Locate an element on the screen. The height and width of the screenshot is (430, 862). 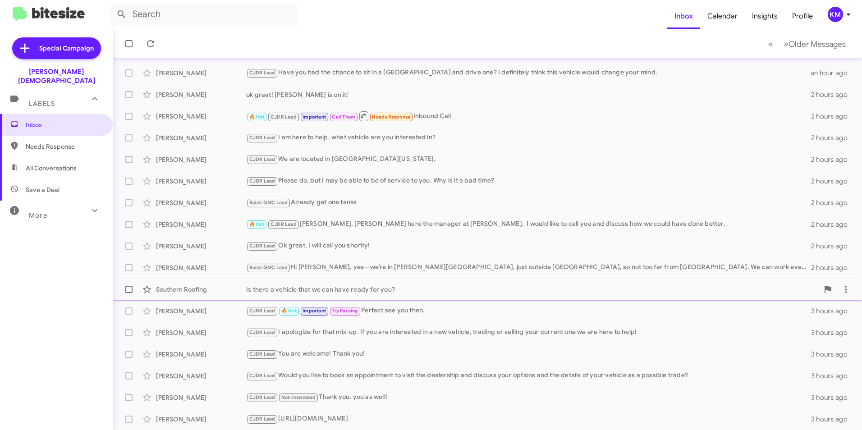
div: Would you like to book an appointment to visit the dealership and discuss your options and the de... is located at coordinates (528, 375).